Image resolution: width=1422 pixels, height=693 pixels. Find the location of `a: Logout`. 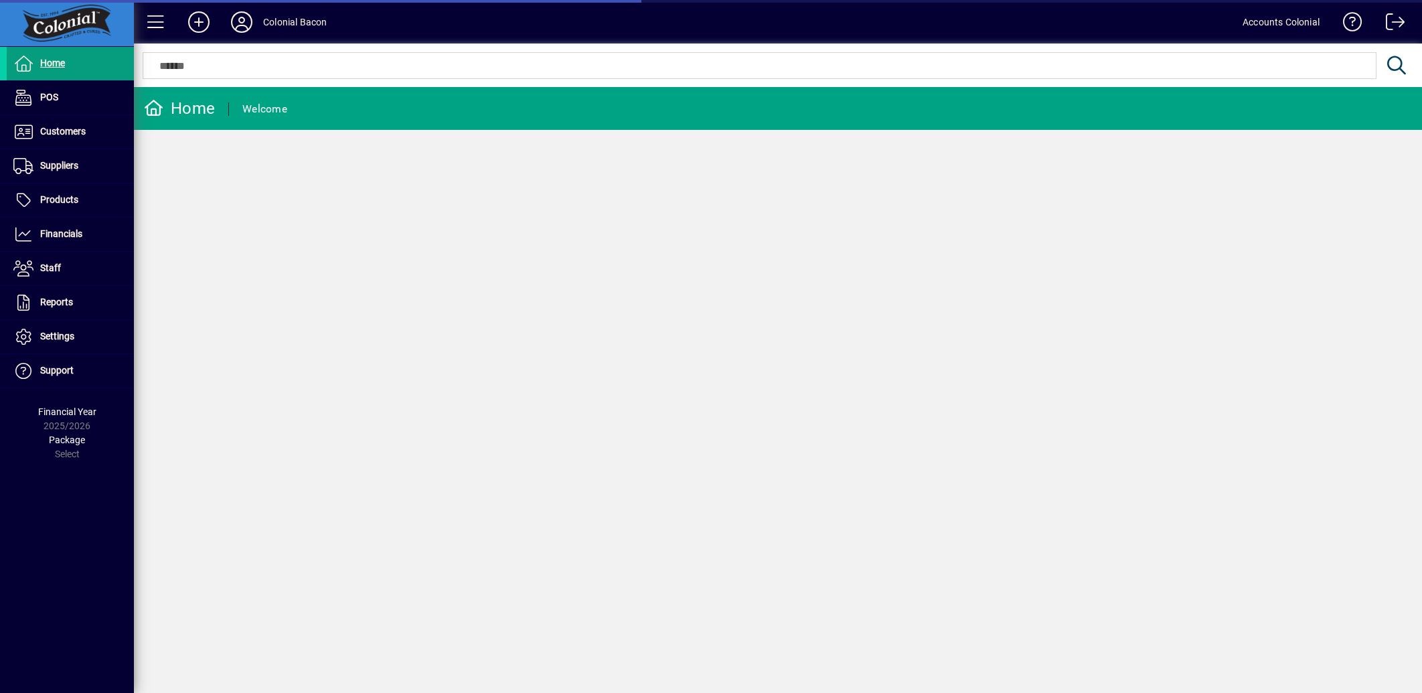

a: Logout is located at coordinates (1391, 24).